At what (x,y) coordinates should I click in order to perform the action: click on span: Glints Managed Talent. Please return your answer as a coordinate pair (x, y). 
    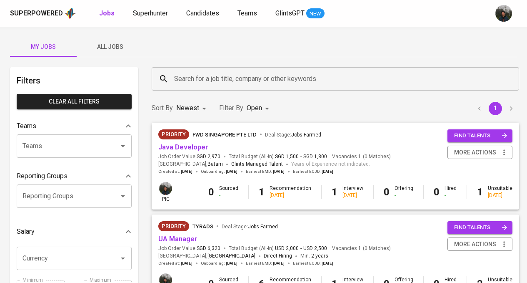
    Looking at the image, I should click on (257, 164).